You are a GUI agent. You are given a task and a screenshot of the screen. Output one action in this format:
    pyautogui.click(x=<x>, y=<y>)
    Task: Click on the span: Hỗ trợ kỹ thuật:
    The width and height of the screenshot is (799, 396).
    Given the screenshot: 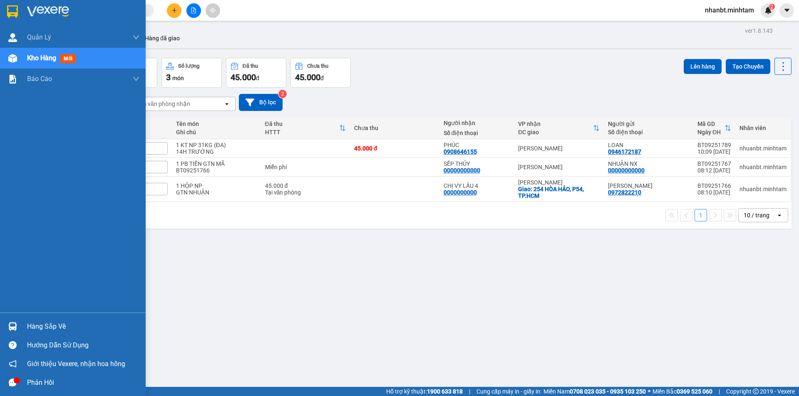 What is the action you would take?
    pyautogui.click(x=424, y=392)
    